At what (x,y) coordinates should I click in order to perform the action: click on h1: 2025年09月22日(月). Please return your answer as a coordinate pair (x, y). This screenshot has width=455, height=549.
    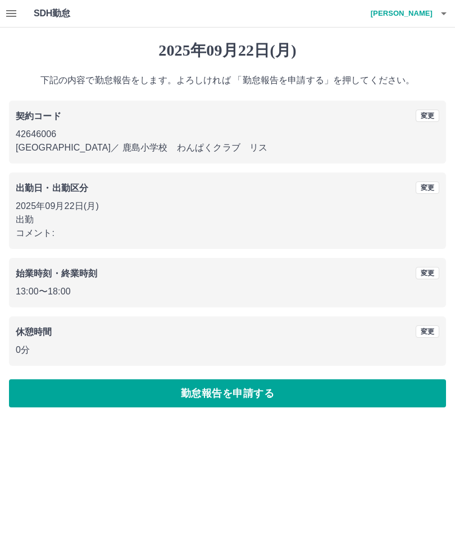
    Looking at the image, I should click on (228, 51).